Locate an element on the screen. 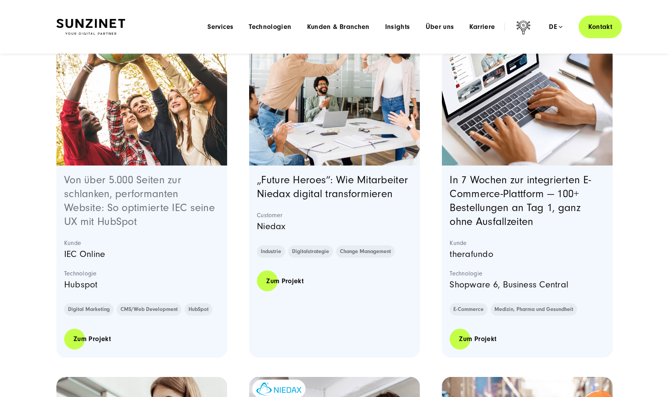 Image resolution: width=669 pixels, height=397 pixels. a: Karriere is located at coordinates (482, 27).